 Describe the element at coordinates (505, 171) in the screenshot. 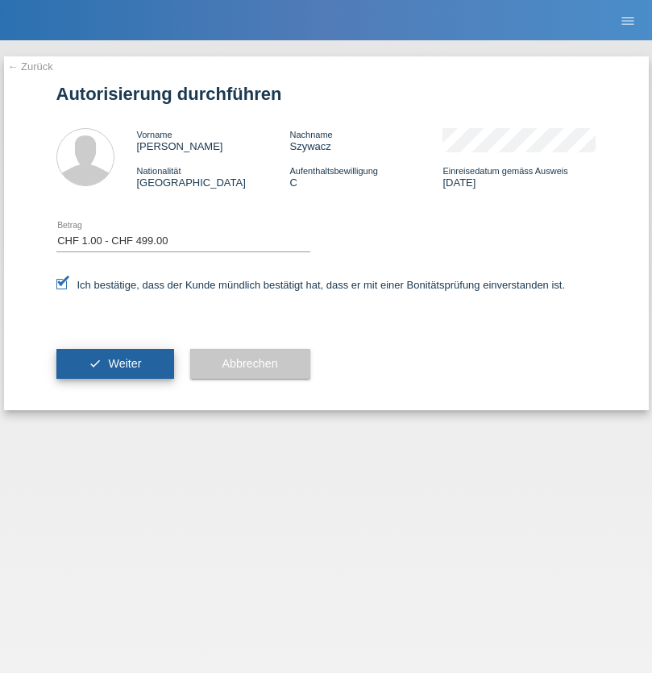

I see `span: Einreisedatum gemäss Ausweis` at that location.